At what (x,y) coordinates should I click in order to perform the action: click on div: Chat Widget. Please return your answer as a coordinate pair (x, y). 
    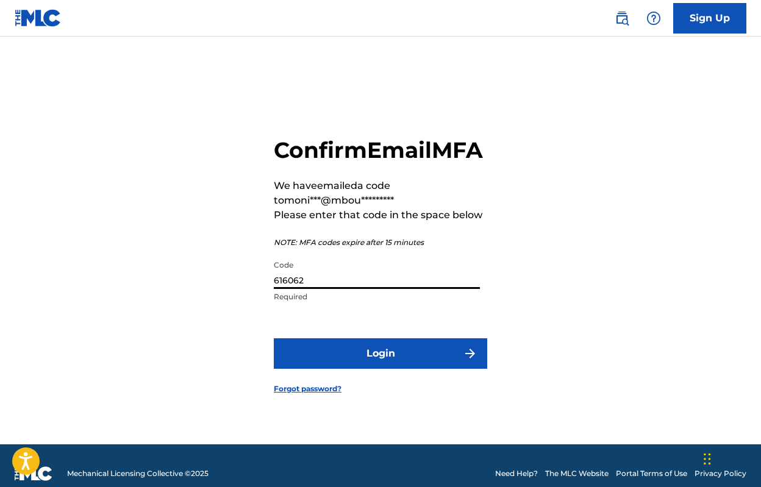
    Looking at the image, I should click on (730, 458).